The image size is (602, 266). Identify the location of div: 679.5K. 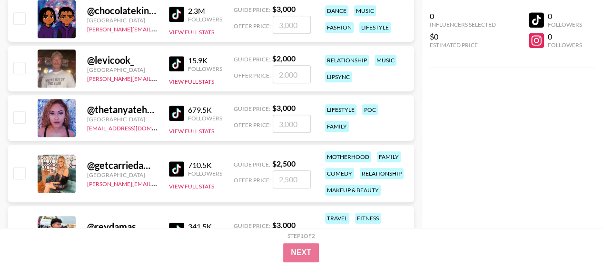
(205, 110).